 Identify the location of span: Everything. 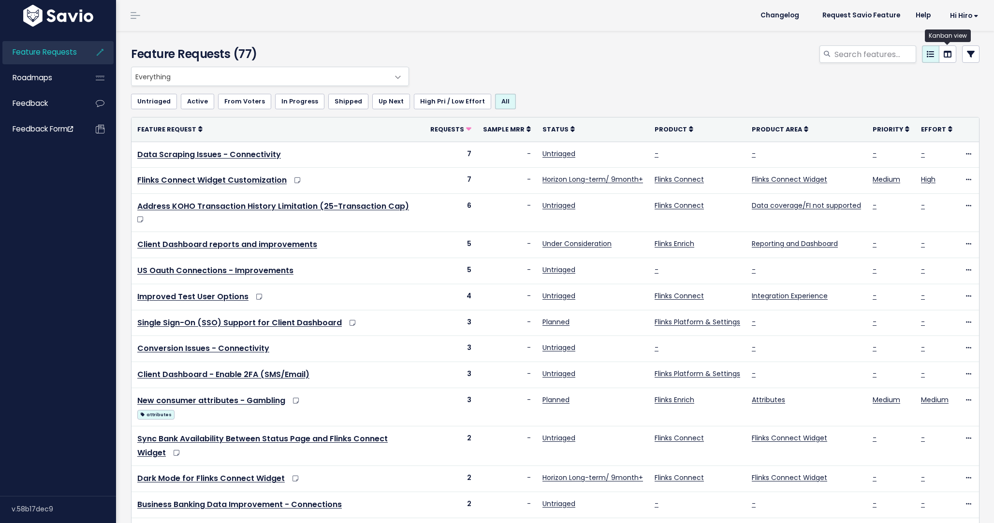
(260, 76).